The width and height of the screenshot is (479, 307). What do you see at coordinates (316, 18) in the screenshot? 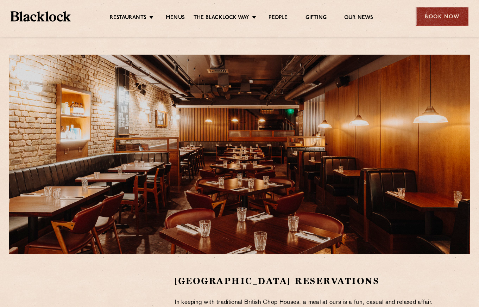
I see `a: Gifting` at bounding box center [316, 18].